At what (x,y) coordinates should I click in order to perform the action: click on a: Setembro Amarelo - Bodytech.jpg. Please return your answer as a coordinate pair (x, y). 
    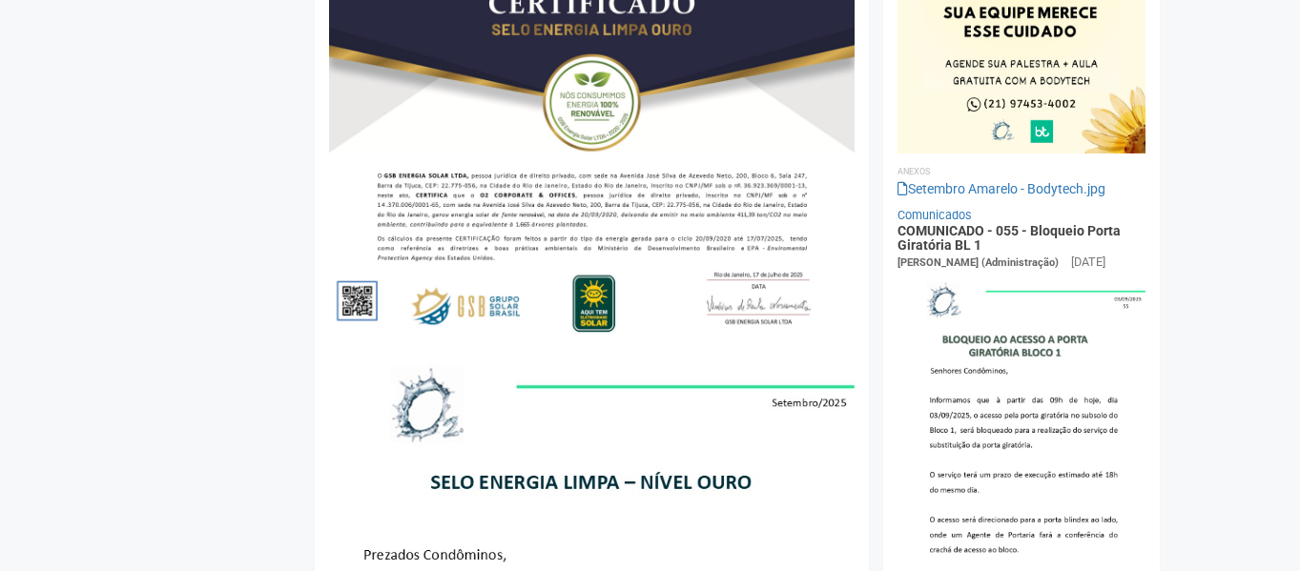
    Looking at the image, I should click on (1002, 189).